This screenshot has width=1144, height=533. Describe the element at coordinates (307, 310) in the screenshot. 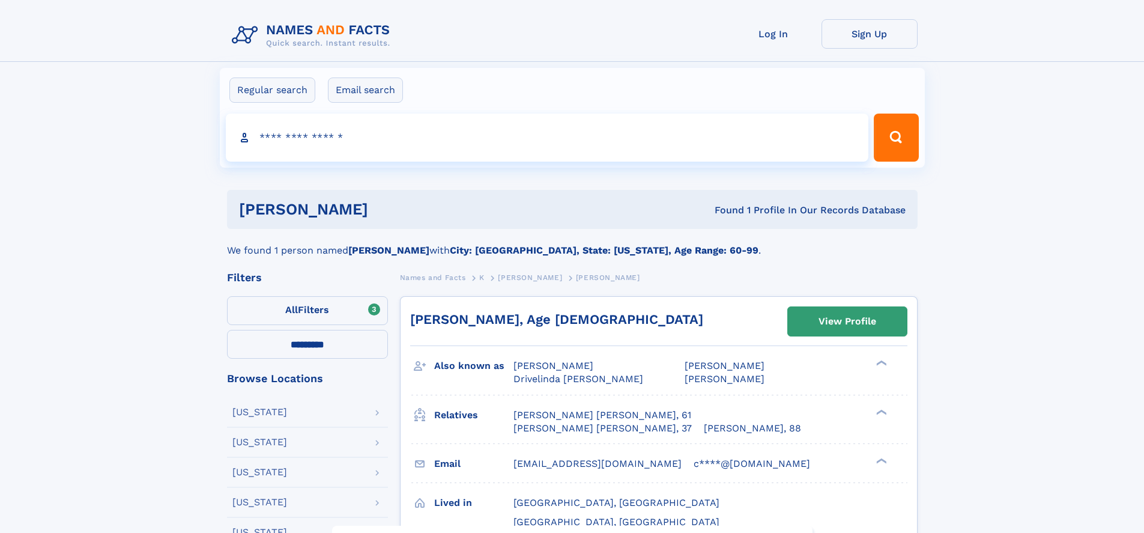

I see `label: Filters` at that location.